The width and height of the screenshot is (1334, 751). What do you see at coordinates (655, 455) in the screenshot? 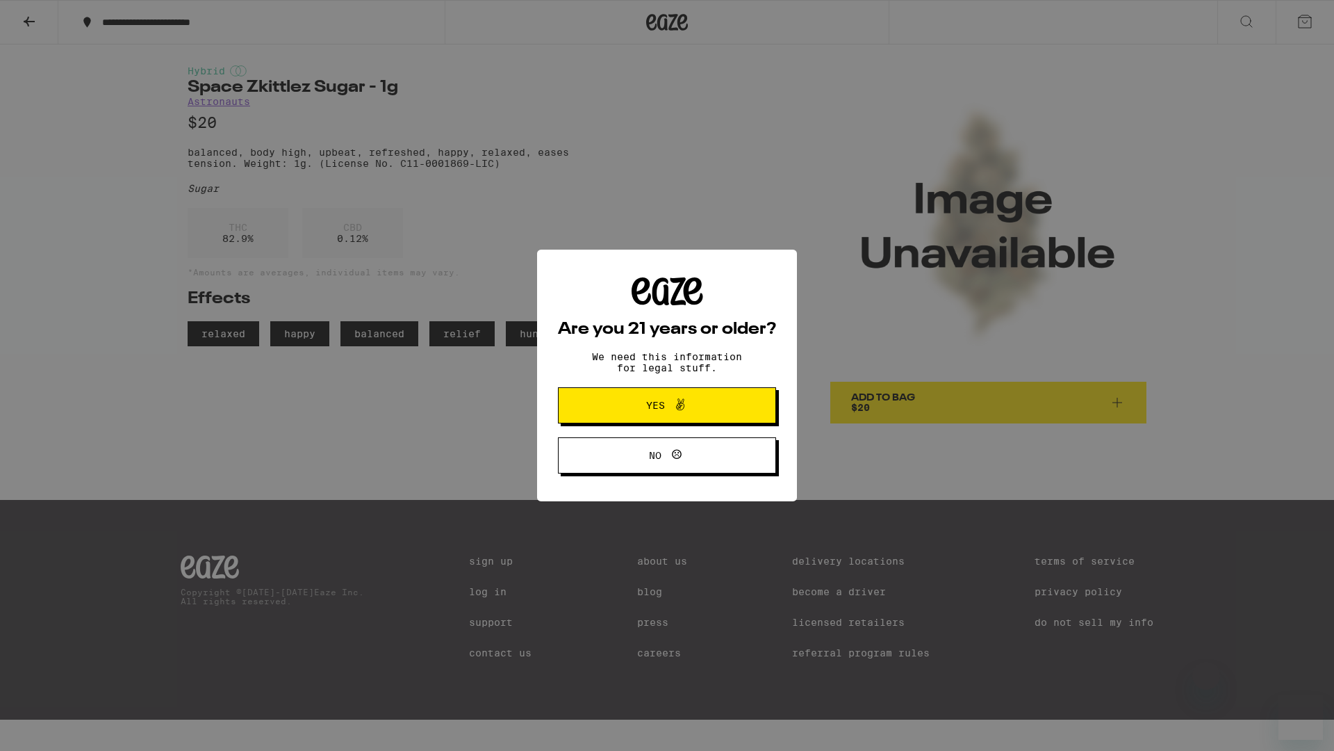
I see `span: No` at bounding box center [655, 455].